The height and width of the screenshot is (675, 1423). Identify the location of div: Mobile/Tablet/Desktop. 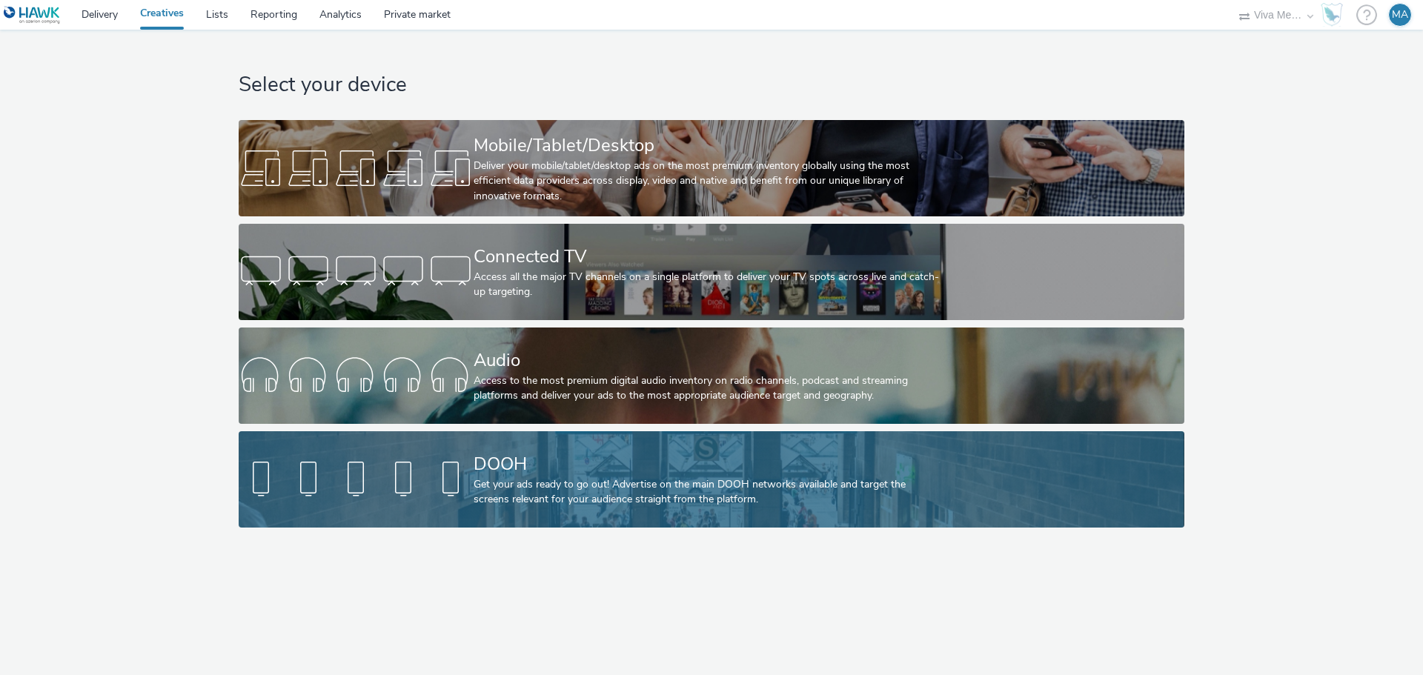
(708, 145).